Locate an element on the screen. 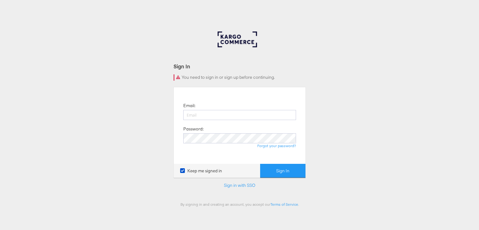 The width and height of the screenshot is (479, 230). label: Email: is located at coordinates (189, 105).